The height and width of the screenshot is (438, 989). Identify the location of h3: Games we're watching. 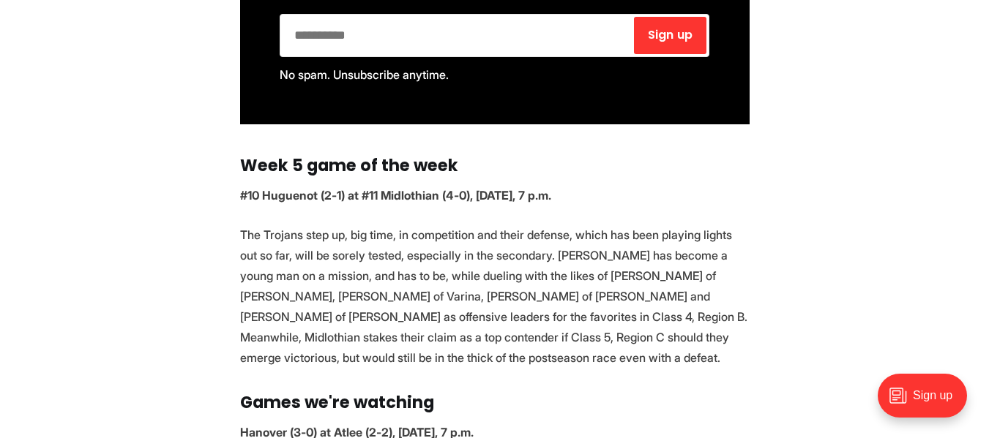
(495, 403).